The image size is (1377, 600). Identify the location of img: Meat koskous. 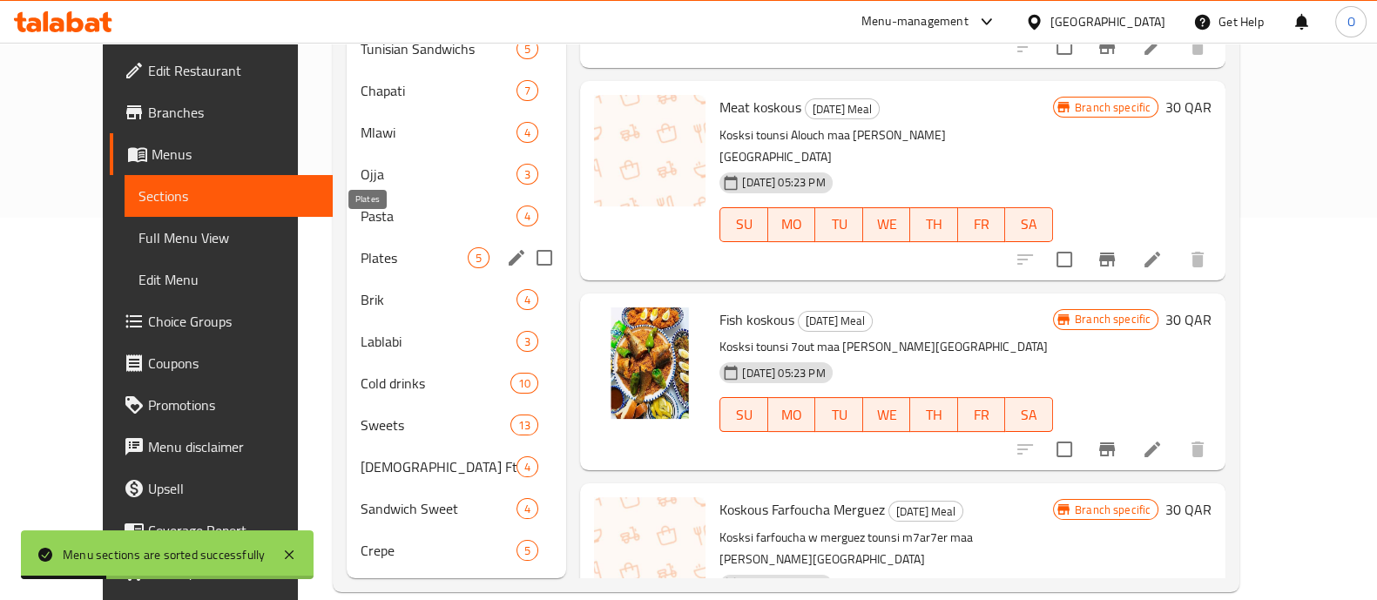
(650, 151).